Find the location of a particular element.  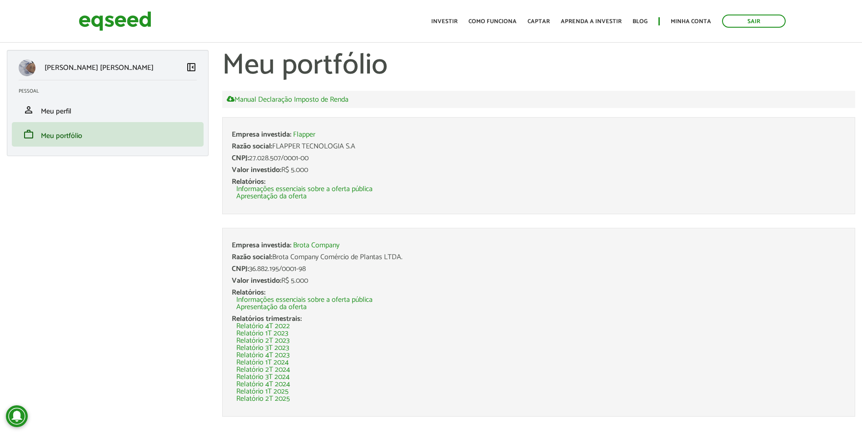

a: Blog is located at coordinates (639, 21).